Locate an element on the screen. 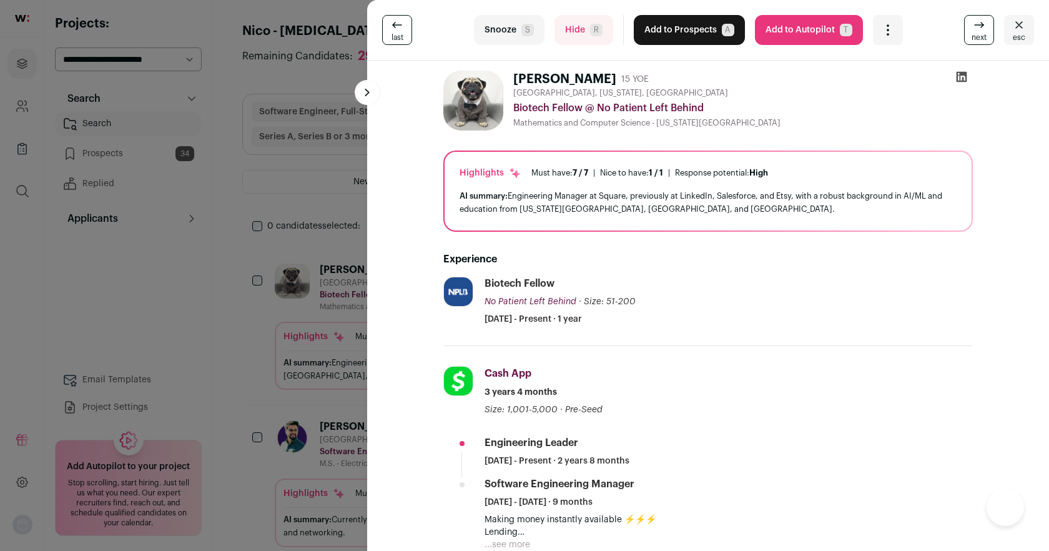  button: Add to ProspectsA is located at coordinates (689, 30).